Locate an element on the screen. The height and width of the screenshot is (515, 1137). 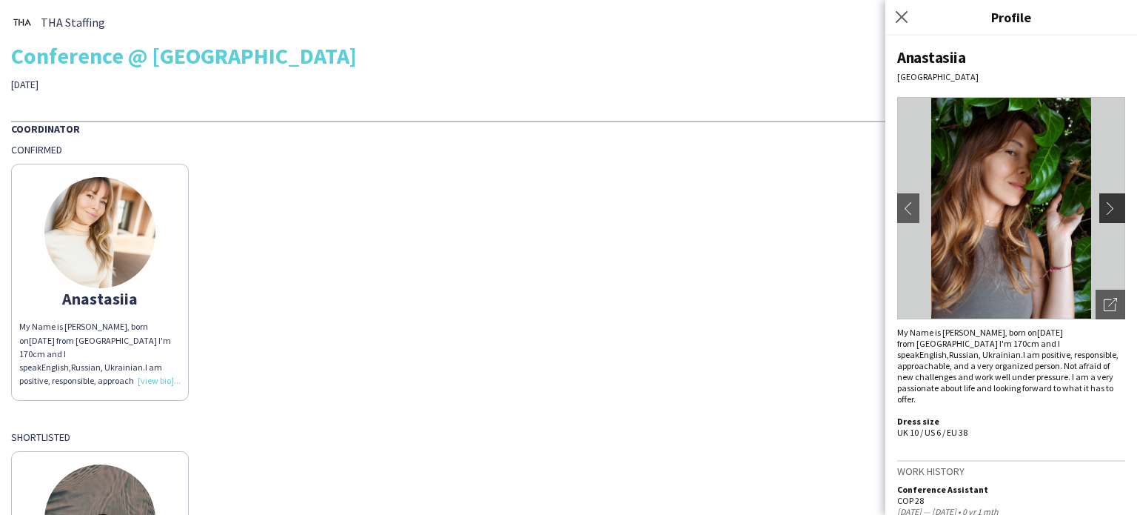
div: Conference Assistant is located at coordinates (1011, 489).